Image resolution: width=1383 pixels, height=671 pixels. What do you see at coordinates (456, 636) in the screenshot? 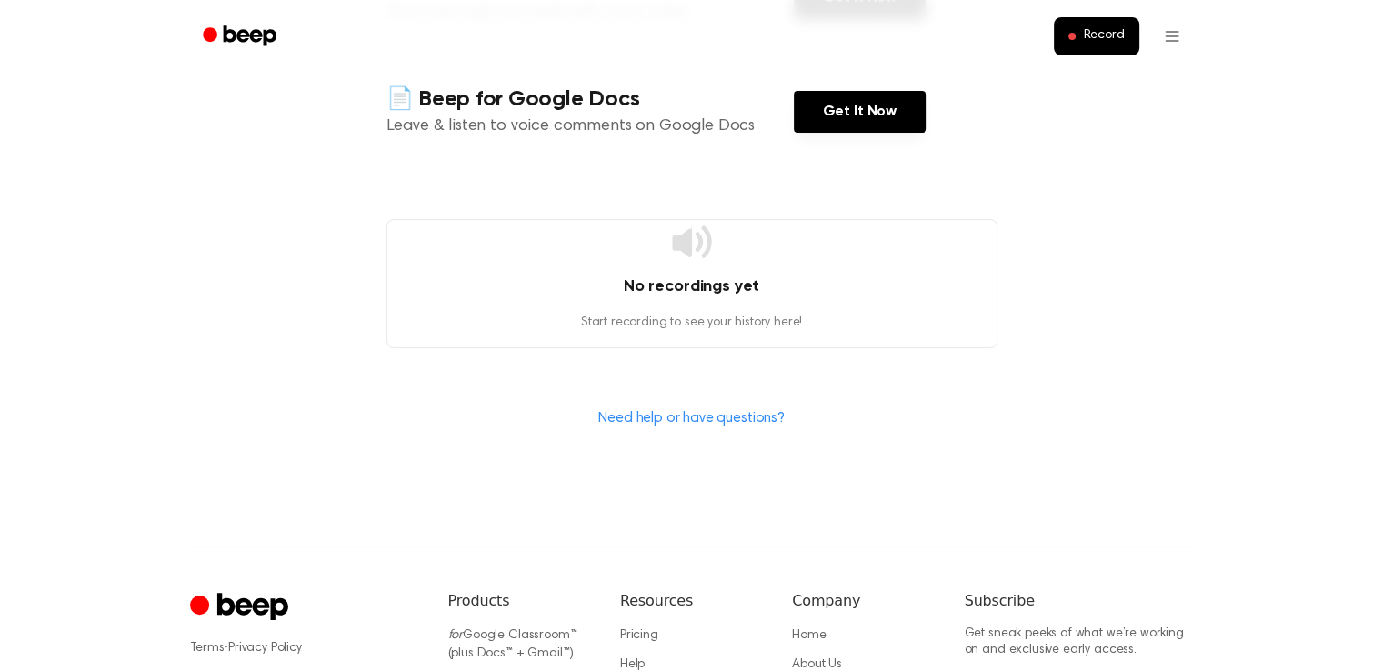
I see `i: for` at bounding box center [456, 636].